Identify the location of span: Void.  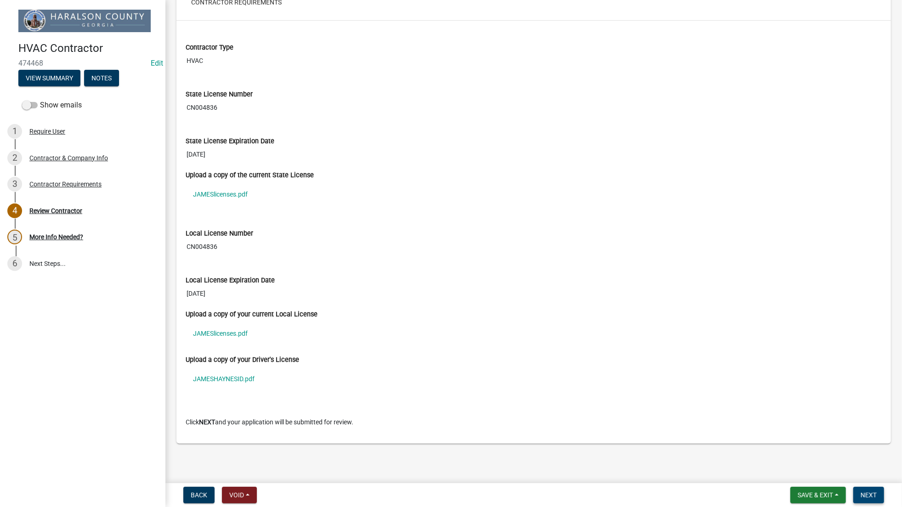
(237, 495).